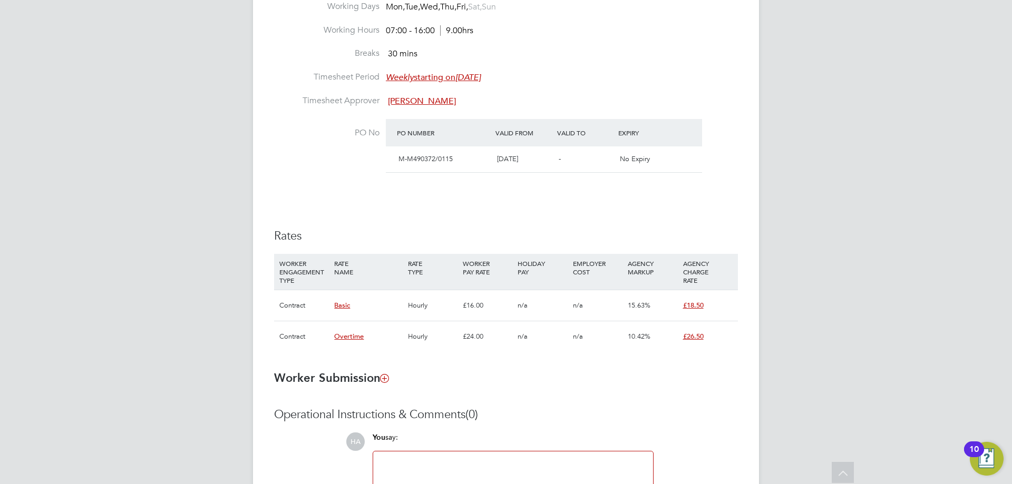  I want to click on label: Working Hours, so click(327, 30).